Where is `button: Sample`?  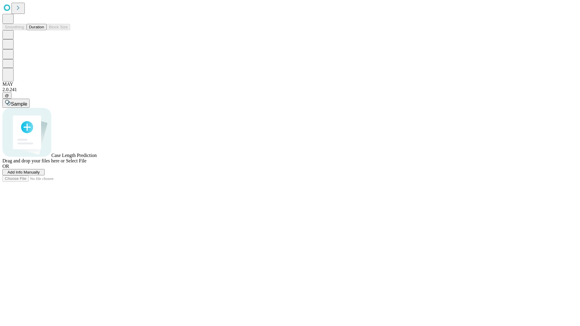
button: Sample is located at coordinates (16, 103).